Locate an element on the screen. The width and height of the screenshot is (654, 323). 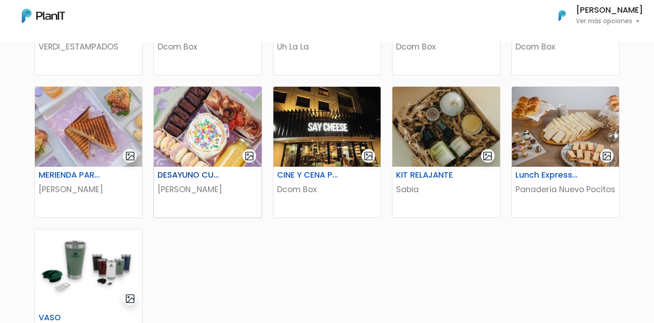
img: thumb_thumb_194E8C92-9FC3-430B-9E41-01D9E9B75AED.jpeg is located at coordinates (89, 127).